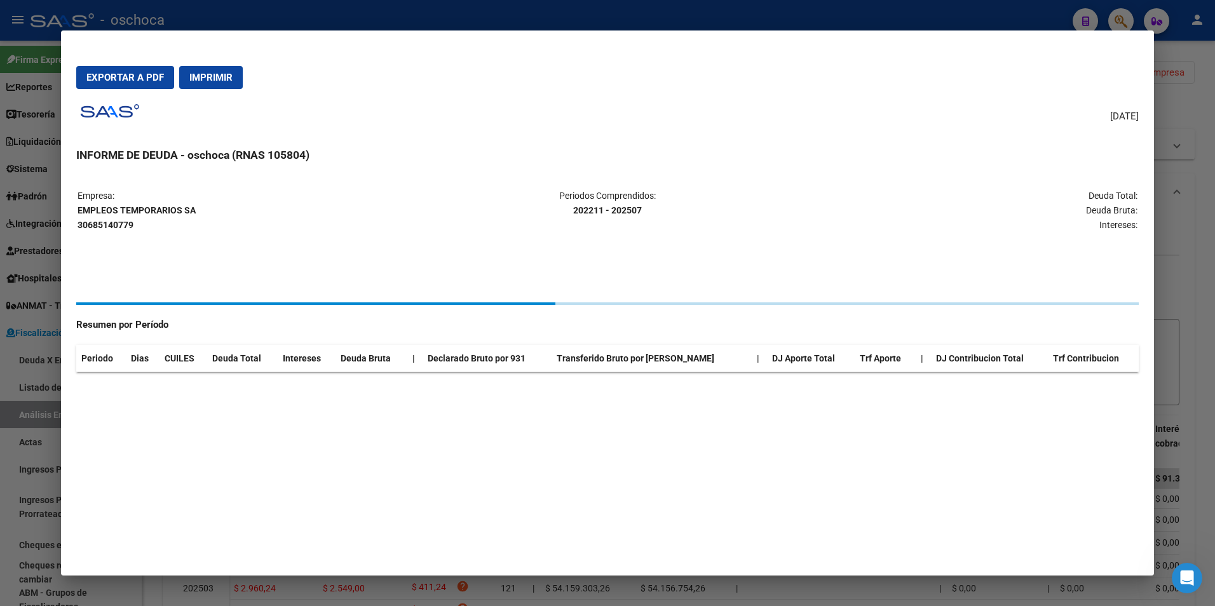  What do you see at coordinates (810, 359) in the screenshot?
I see `th: DJ Aporte Total` at bounding box center [810, 359].